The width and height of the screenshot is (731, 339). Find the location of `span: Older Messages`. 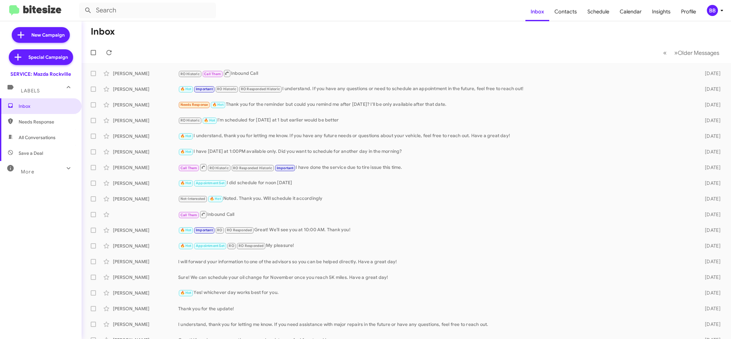

span: Older Messages is located at coordinates (698, 53).